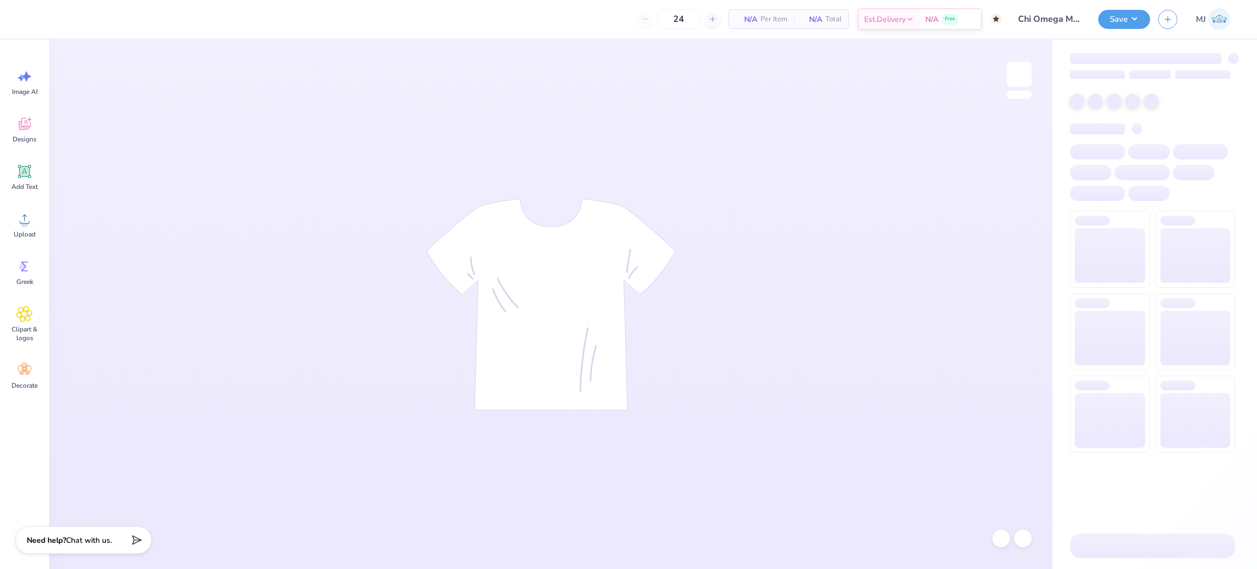 This screenshot has width=1257, height=569. I want to click on a: MJ, so click(1213, 19).